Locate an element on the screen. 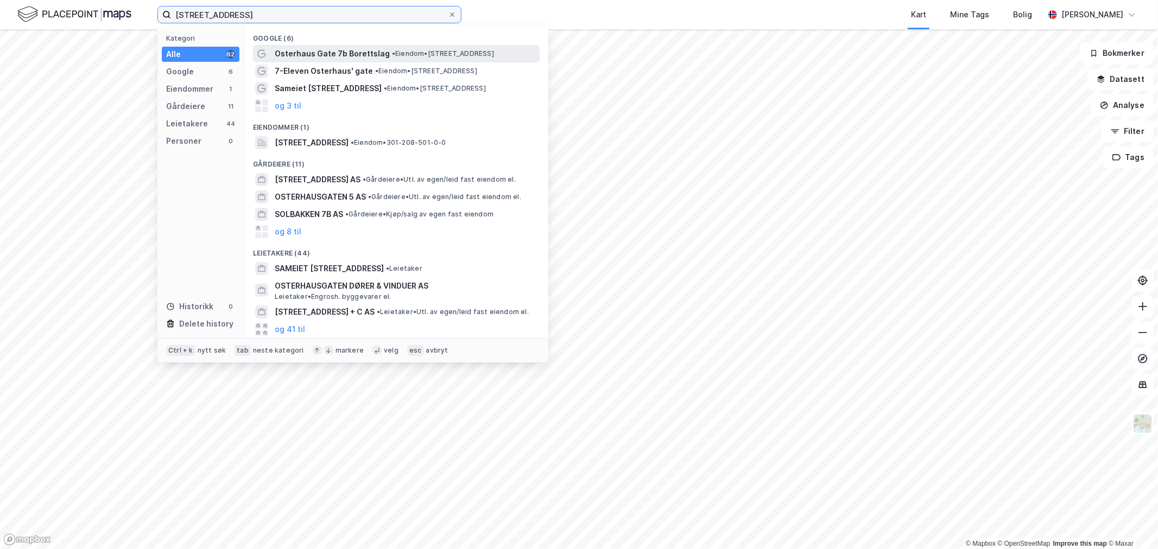 This screenshot has height=549, width=1158. div: Kontrollprogram for chat is located at coordinates (1131, 523).